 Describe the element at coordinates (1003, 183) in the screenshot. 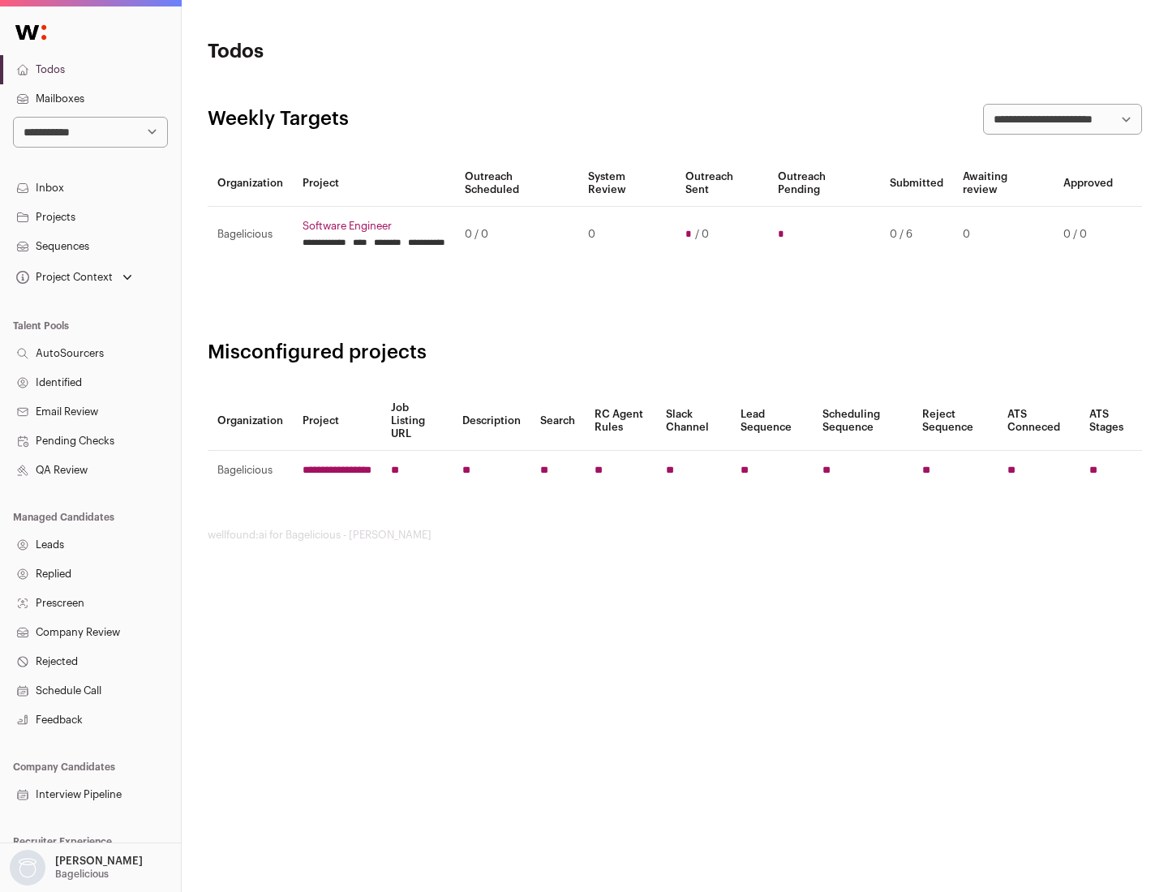

I see `th: Awaiting review` at that location.